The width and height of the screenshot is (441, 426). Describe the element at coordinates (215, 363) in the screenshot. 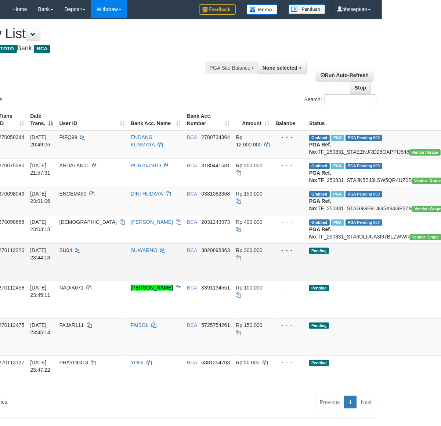

I see `span: Copy 6881254708 to clipboard` at that location.